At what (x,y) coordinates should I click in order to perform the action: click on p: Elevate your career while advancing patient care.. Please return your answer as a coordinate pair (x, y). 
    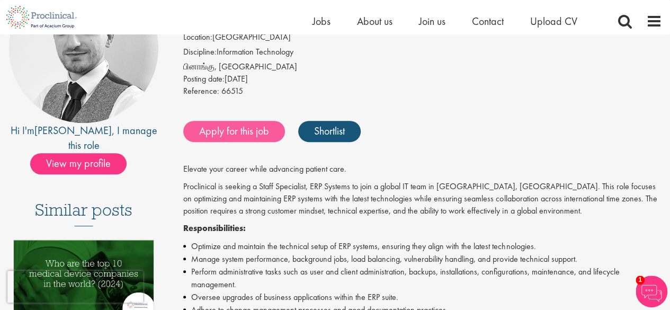
    Looking at the image, I should click on (423, 169).